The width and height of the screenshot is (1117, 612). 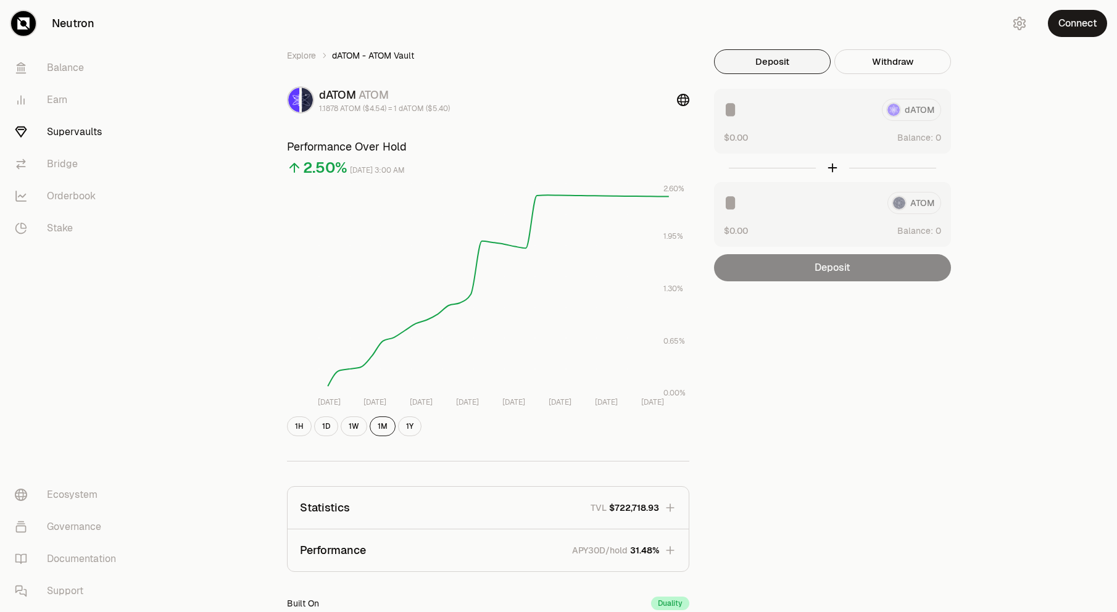 What do you see at coordinates (373, 56) in the screenshot?
I see `span: dATOM - ATOM Vault` at bounding box center [373, 56].